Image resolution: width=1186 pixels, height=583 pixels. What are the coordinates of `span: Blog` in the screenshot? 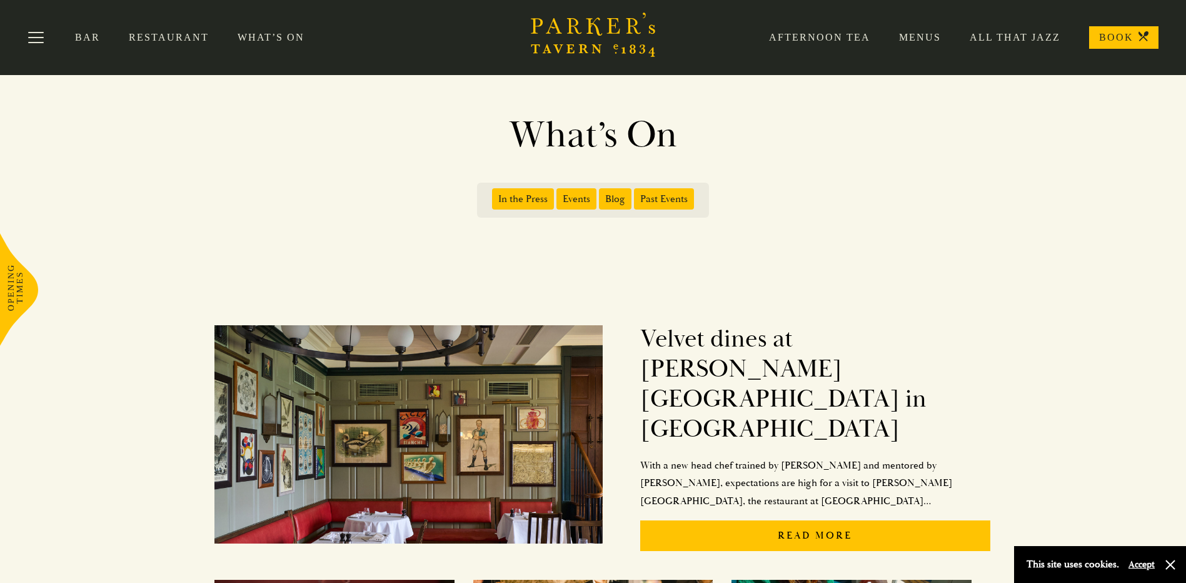 It's located at (615, 199).